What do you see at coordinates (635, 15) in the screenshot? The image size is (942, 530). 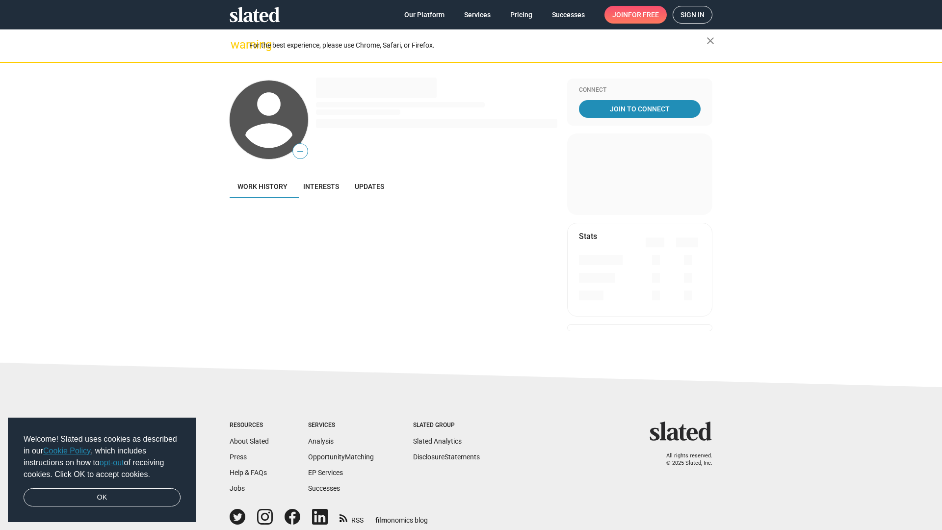 I see `a: Joinfor free` at bounding box center [635, 15].